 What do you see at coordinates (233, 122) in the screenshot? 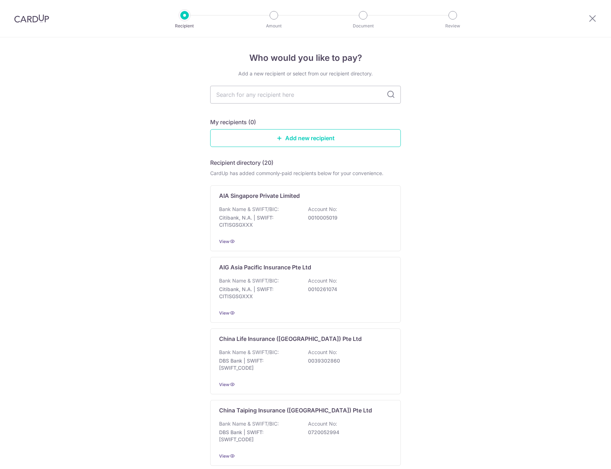
I see `h5: My recipients (0)` at bounding box center [233, 122].